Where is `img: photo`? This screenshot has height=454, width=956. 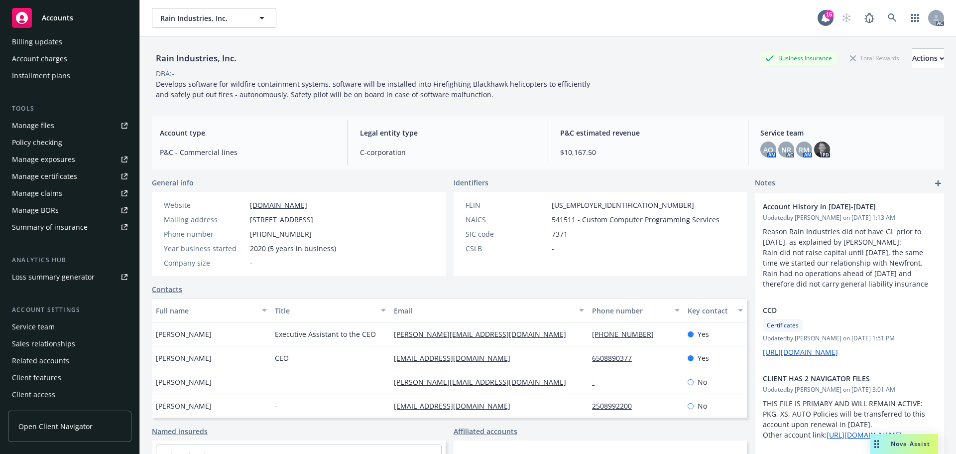 img: photo is located at coordinates (822, 149).